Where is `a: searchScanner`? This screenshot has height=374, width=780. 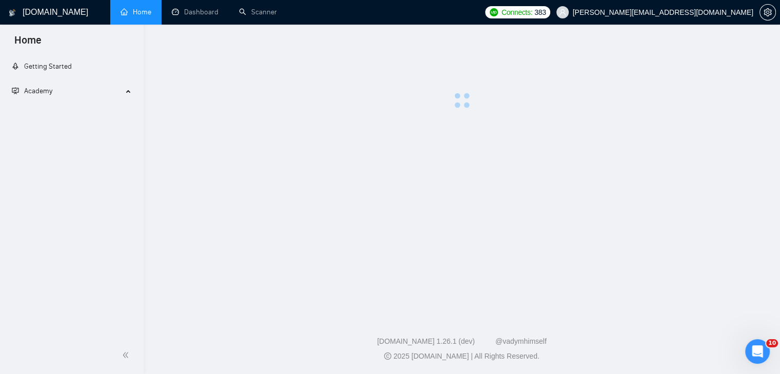
a: searchScanner is located at coordinates (258, 12).